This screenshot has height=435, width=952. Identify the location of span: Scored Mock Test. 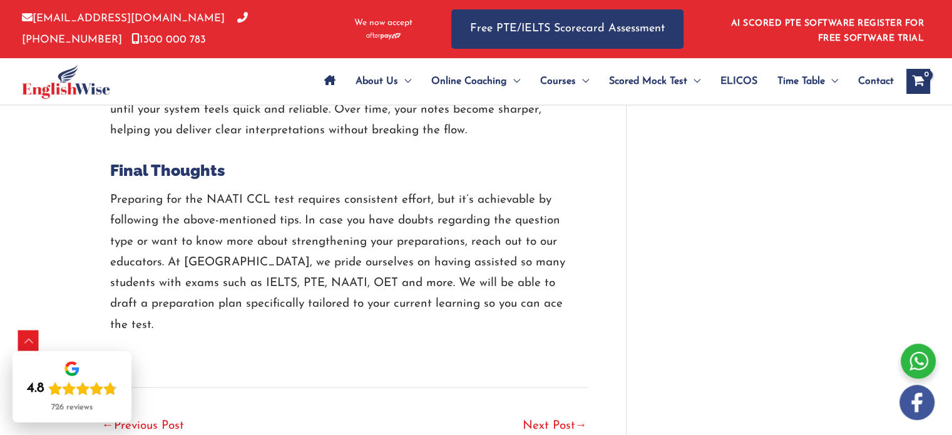
(648, 81).